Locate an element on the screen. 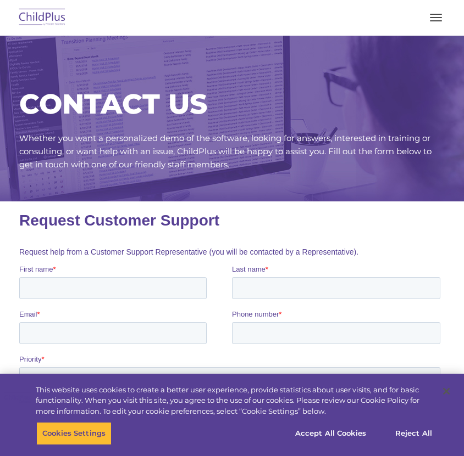 The height and width of the screenshot is (456, 464). img: ChildPlus by Procare Solutions is located at coordinates (42, 18).